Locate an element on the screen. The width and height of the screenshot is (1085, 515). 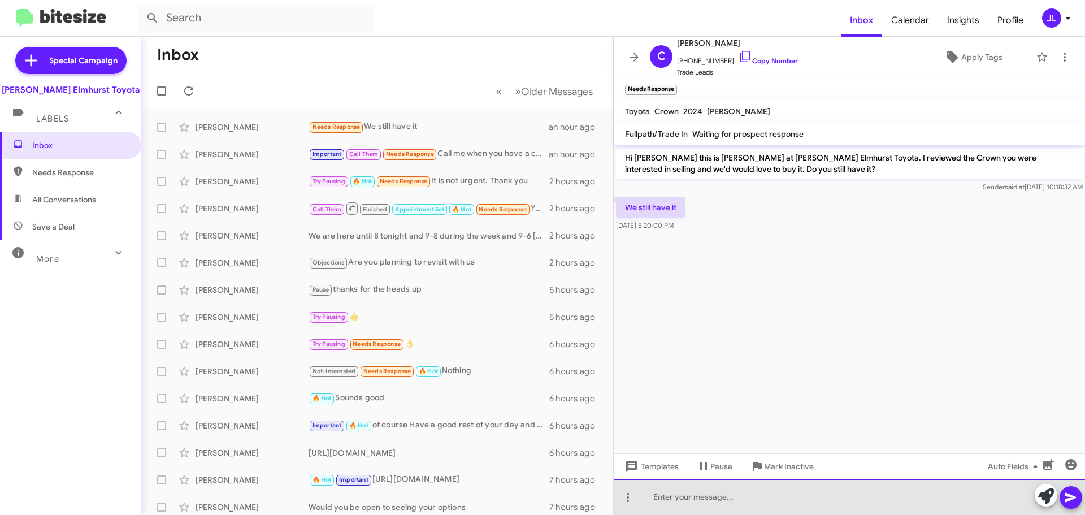
div: Call me when you have a chance. is located at coordinates (428, 154).